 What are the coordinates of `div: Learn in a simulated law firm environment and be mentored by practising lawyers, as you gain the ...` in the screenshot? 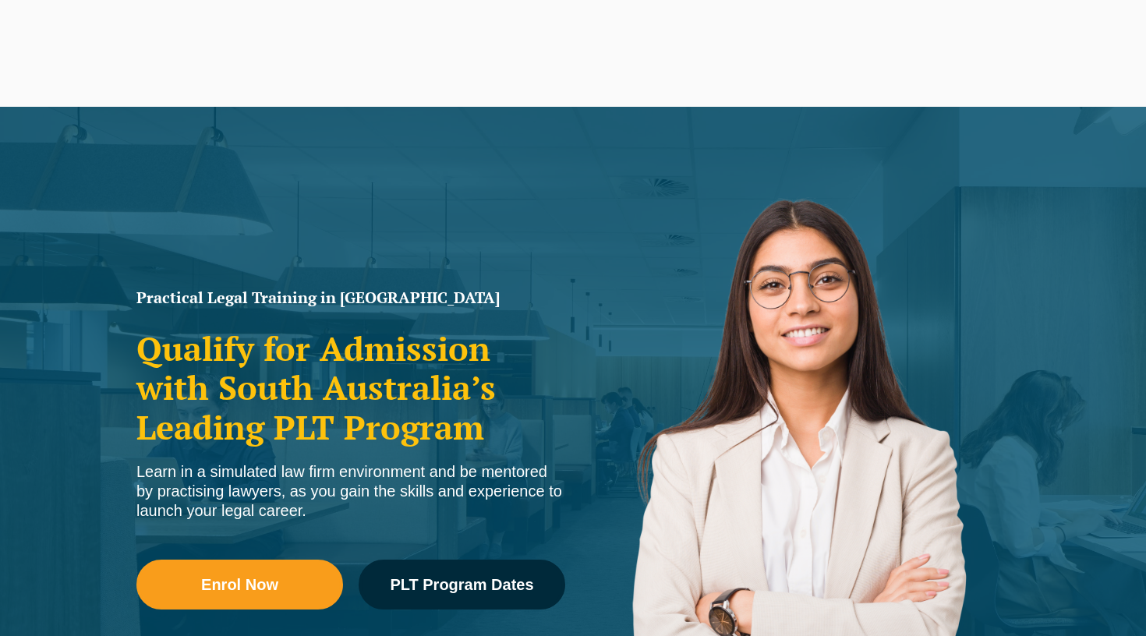 It's located at (351, 491).